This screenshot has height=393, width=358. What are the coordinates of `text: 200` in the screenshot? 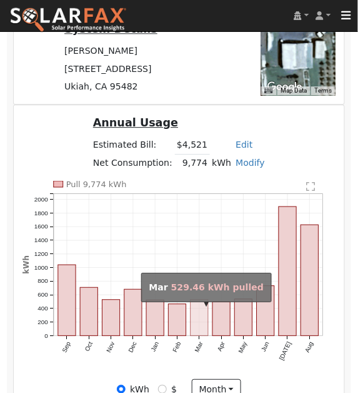 It's located at (43, 321).